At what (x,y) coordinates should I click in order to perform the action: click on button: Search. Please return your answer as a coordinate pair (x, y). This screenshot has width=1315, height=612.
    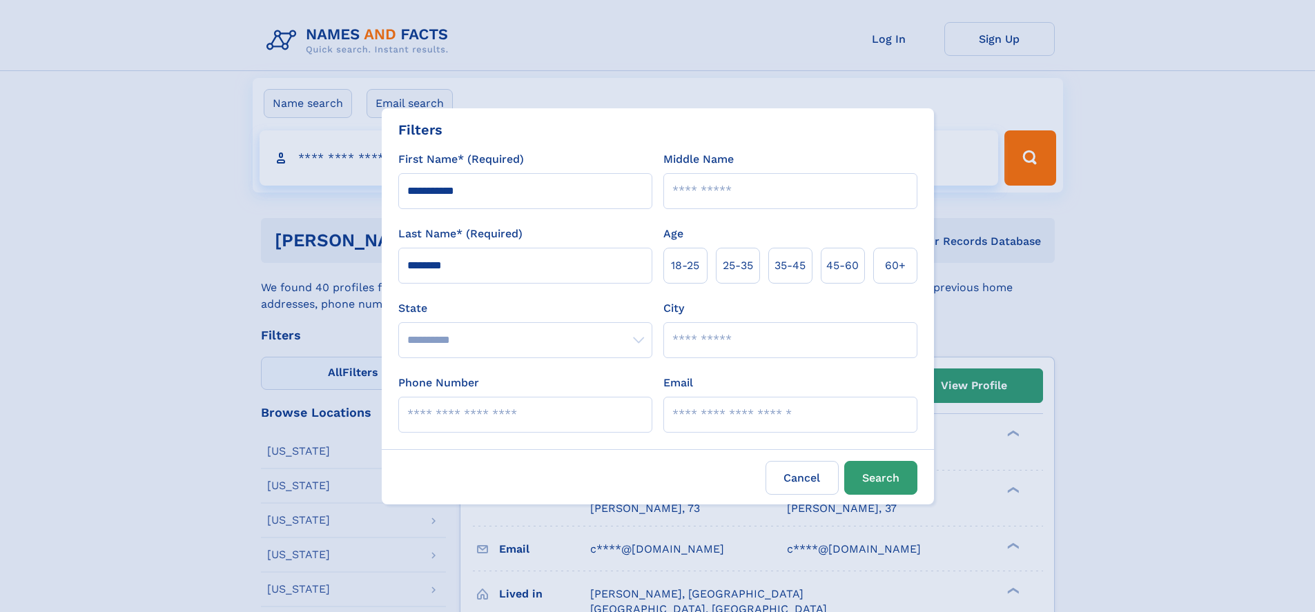
    Looking at the image, I should click on (881, 478).